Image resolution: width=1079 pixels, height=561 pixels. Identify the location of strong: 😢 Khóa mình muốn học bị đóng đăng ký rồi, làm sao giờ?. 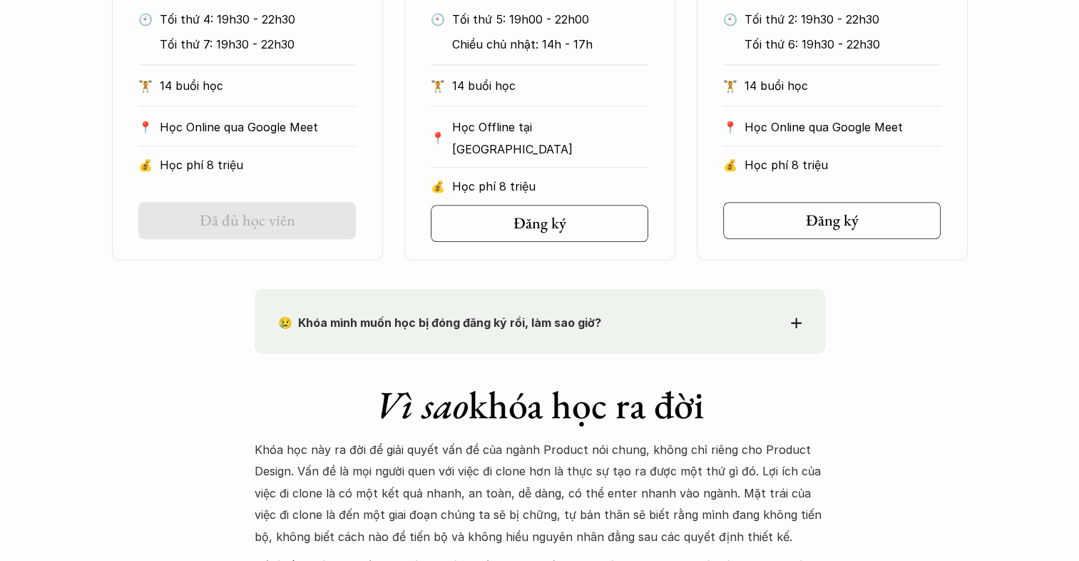
(439, 322).